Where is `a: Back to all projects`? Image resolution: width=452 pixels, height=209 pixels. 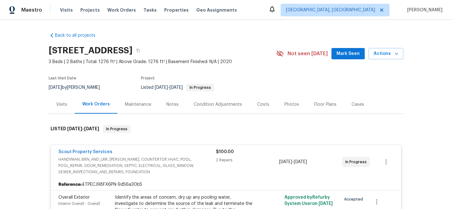
a: Back to all projects is located at coordinates (79, 35).